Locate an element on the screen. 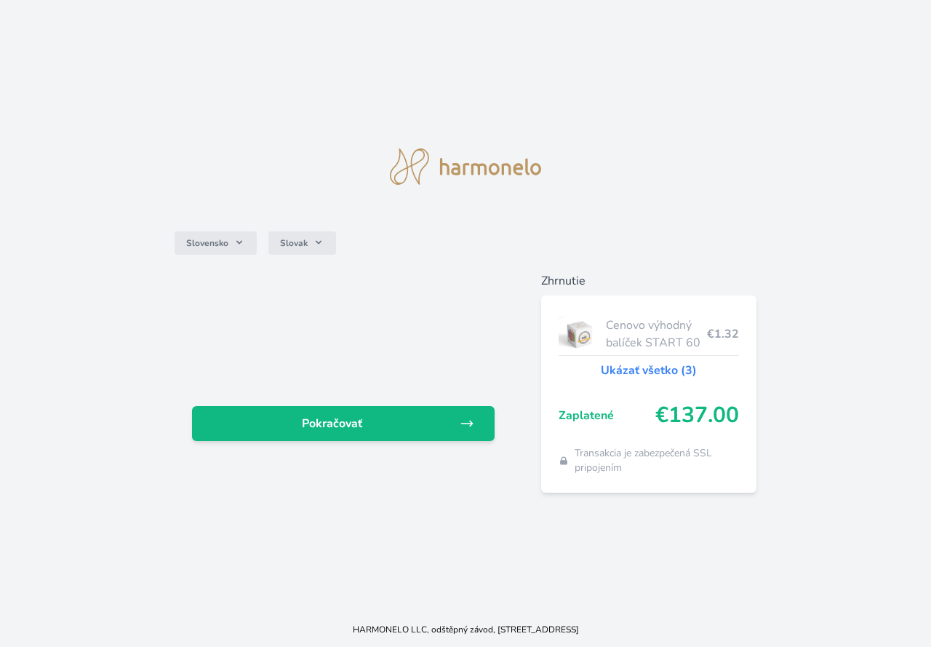 This screenshot has width=931, height=647. a: Pokračovať is located at coordinates (343, 423).